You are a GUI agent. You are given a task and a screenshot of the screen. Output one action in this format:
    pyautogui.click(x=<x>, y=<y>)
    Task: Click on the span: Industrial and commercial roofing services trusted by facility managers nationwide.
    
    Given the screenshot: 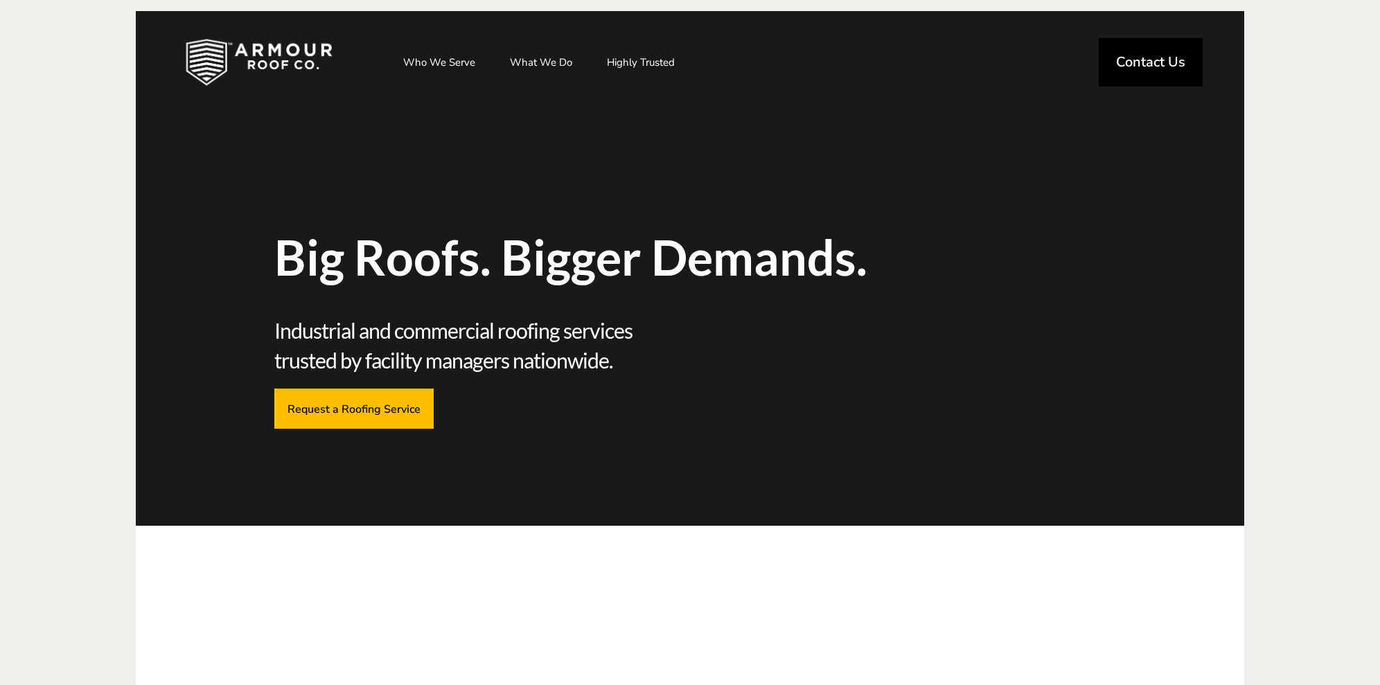 What is the action you would take?
    pyautogui.click(x=479, y=345)
    